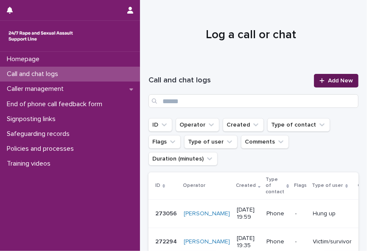 The width and height of the screenshot is (367, 251). I want to click on button: Comments, so click(265, 142).